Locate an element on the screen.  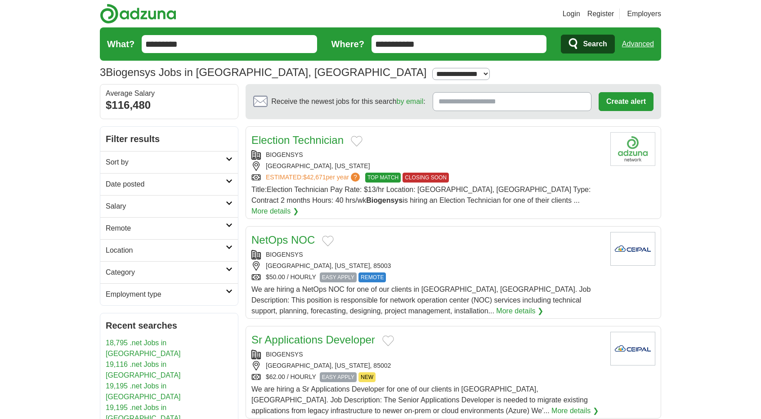
img: Adzuna logo is located at coordinates (138, 13).